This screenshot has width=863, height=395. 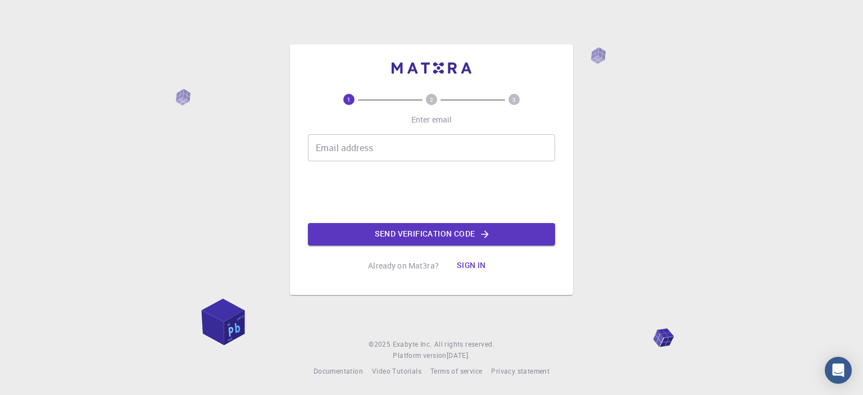 What do you see at coordinates (464, 344) in the screenshot?
I see `span: All rights reserved.` at bounding box center [464, 344].